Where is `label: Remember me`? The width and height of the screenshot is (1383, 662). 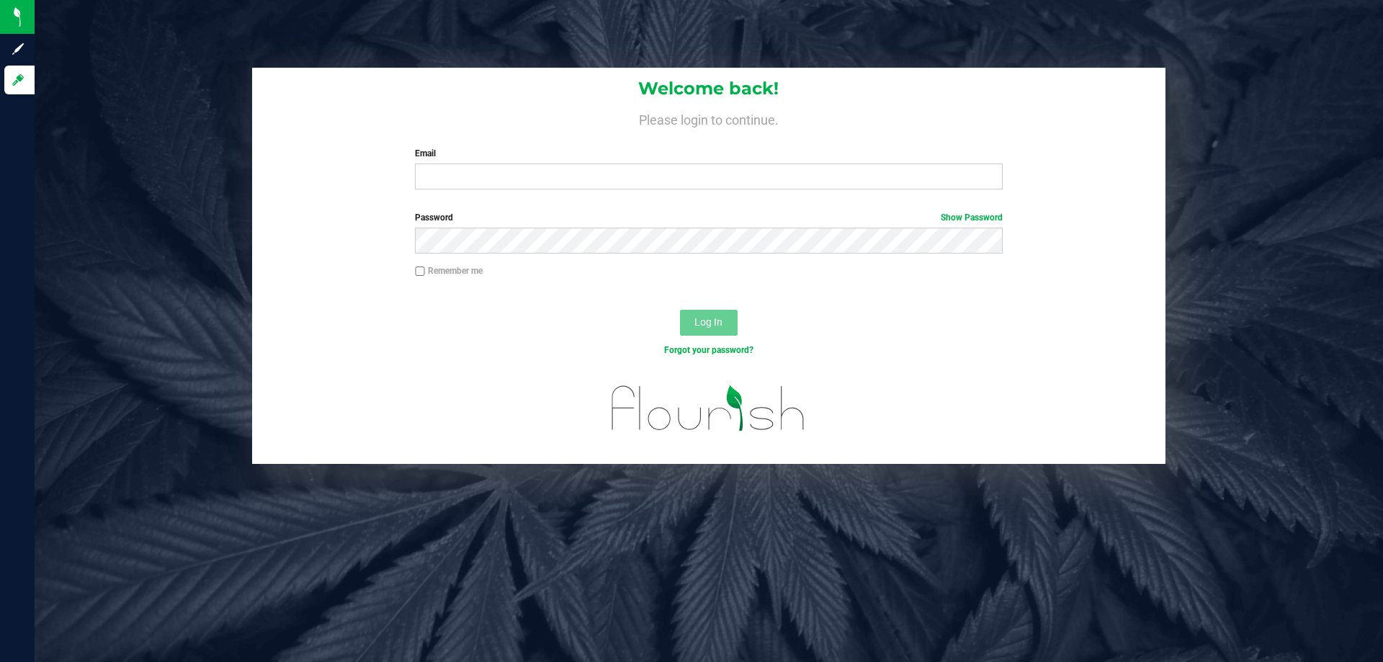 label: Remember me is located at coordinates (449, 271).